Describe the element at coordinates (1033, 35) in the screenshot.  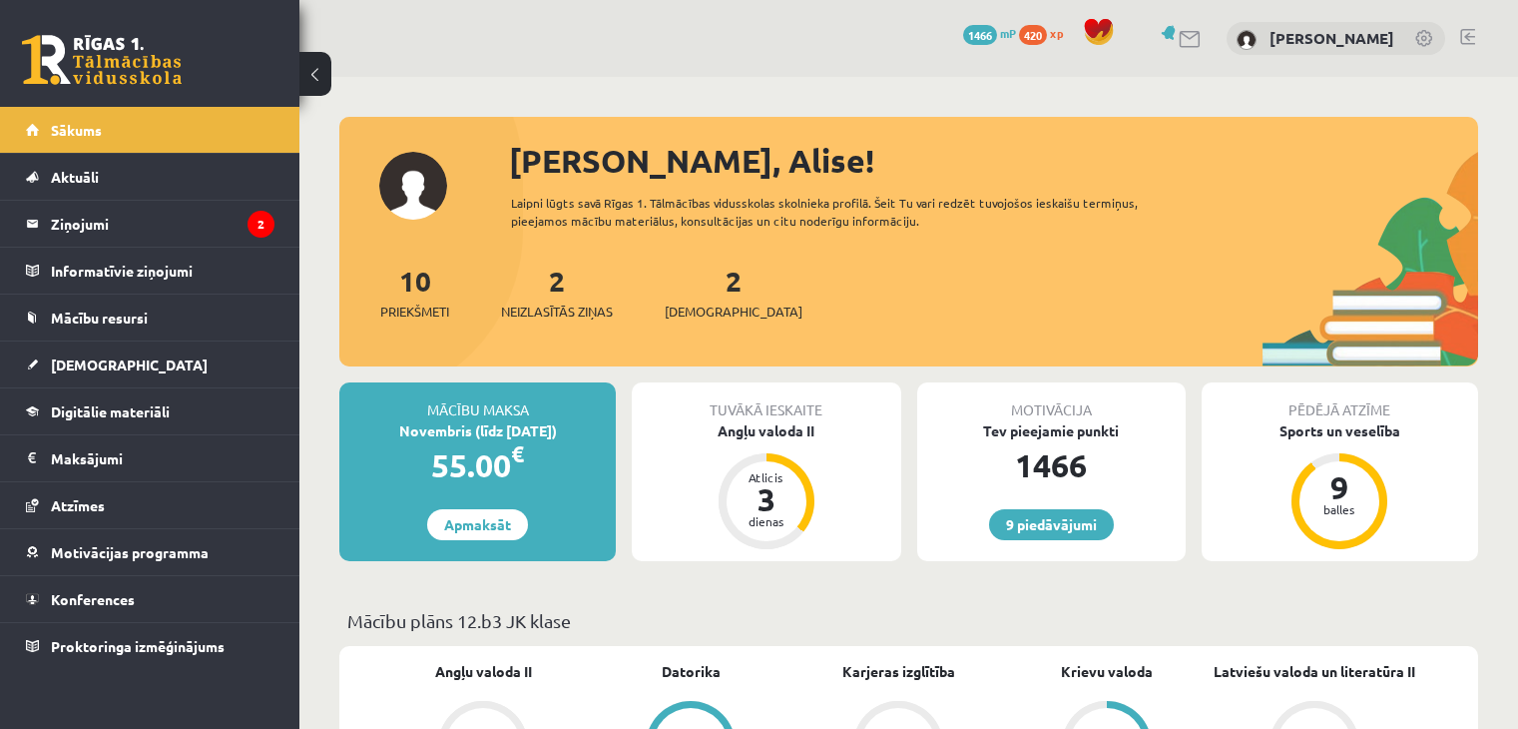
I see `span: 420` at that location.